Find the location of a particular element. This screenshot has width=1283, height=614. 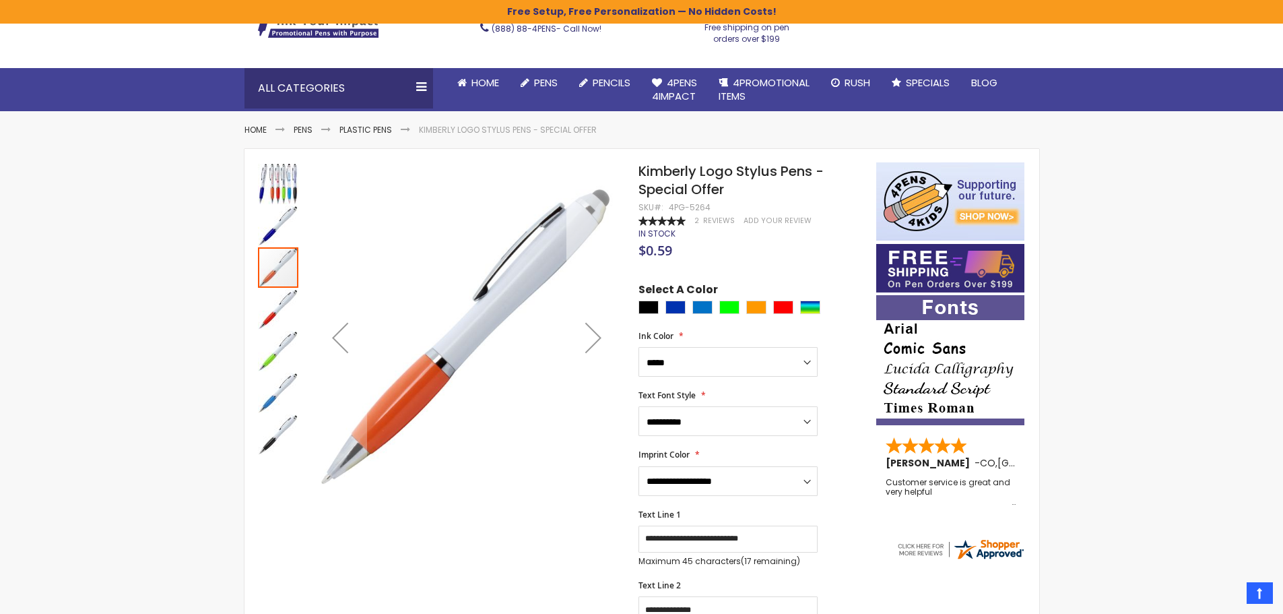

a: Blog is located at coordinates (984, 83).